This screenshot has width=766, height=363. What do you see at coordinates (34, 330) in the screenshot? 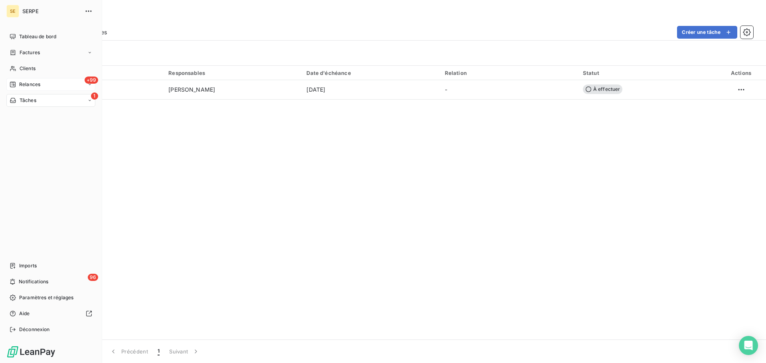
I see `span: Déconnexion` at bounding box center [34, 330].